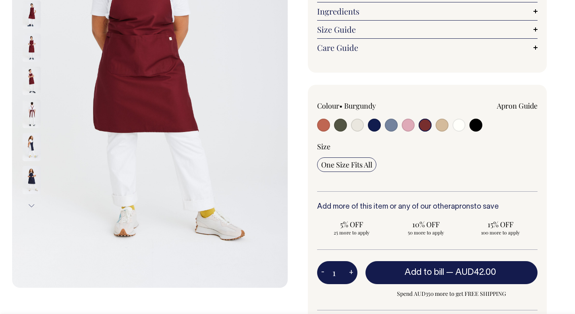  I want to click on button: Add to bill —AUD42.00, so click(452, 272).